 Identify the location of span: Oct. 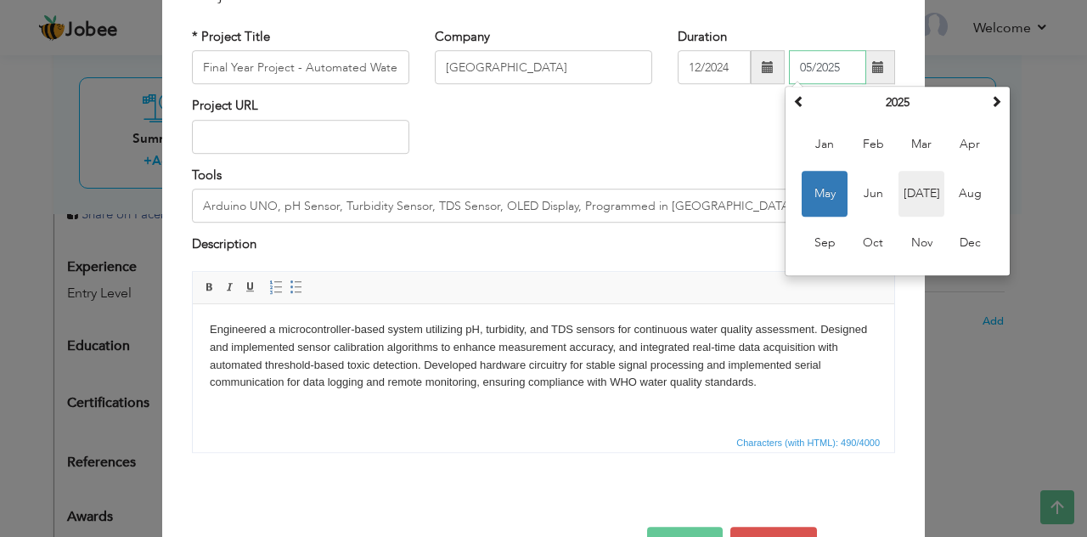
(873, 244).